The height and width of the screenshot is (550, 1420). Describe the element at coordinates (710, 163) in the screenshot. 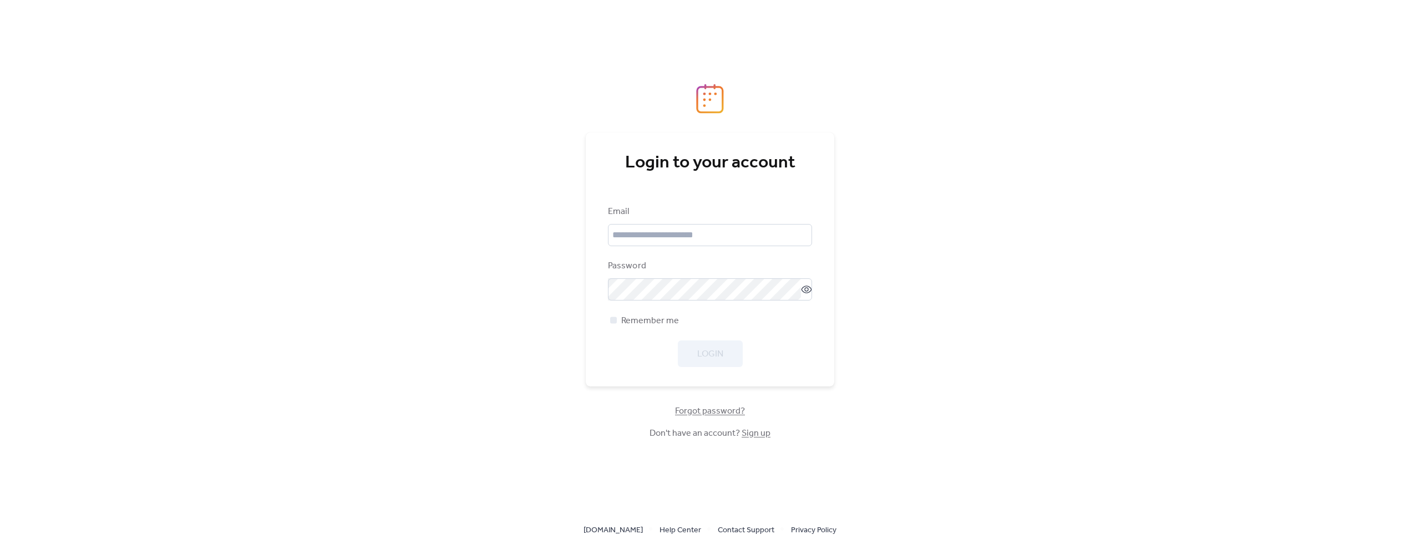

I see `div: Login to your account` at that location.